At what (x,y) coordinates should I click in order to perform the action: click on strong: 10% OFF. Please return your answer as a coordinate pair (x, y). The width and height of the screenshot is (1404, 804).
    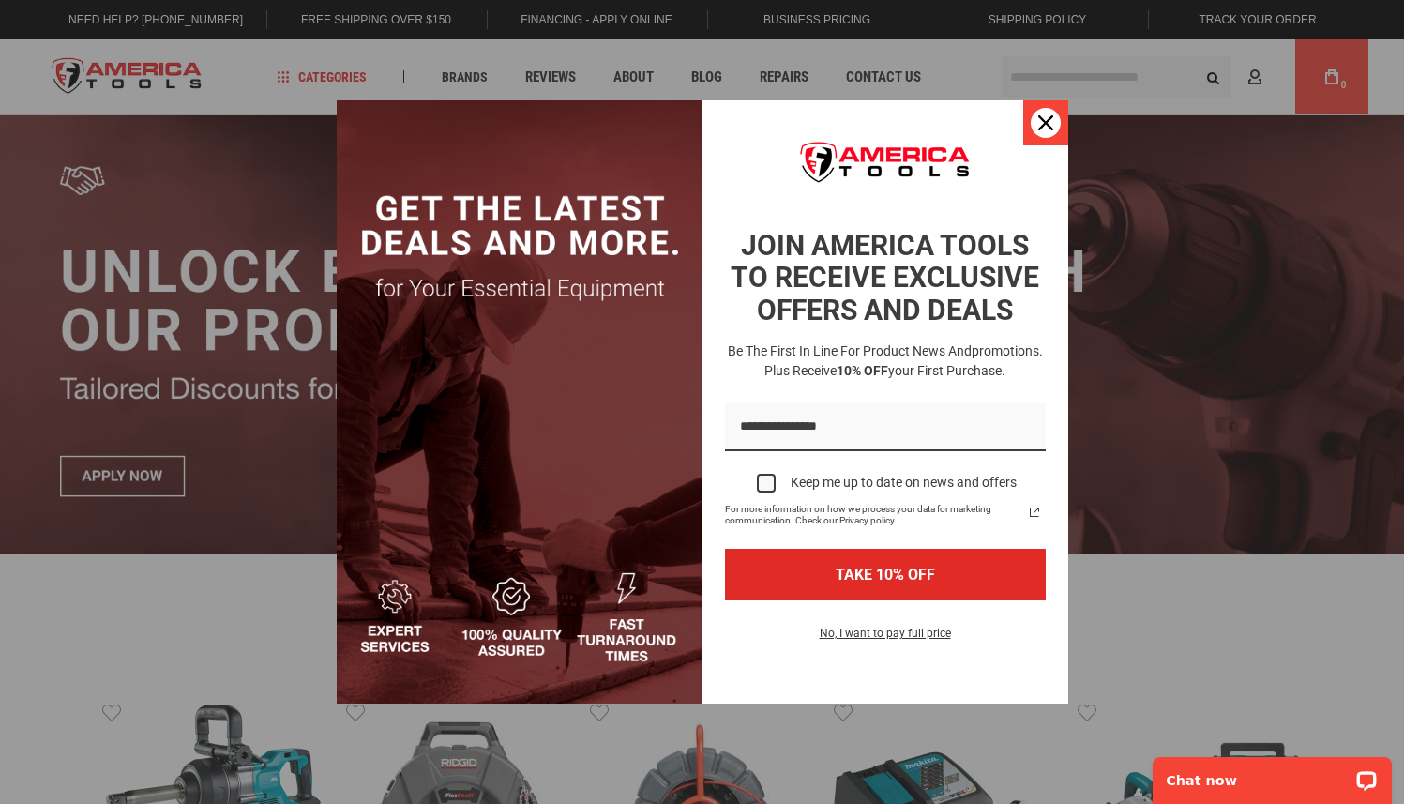
    Looking at the image, I should click on (862, 370).